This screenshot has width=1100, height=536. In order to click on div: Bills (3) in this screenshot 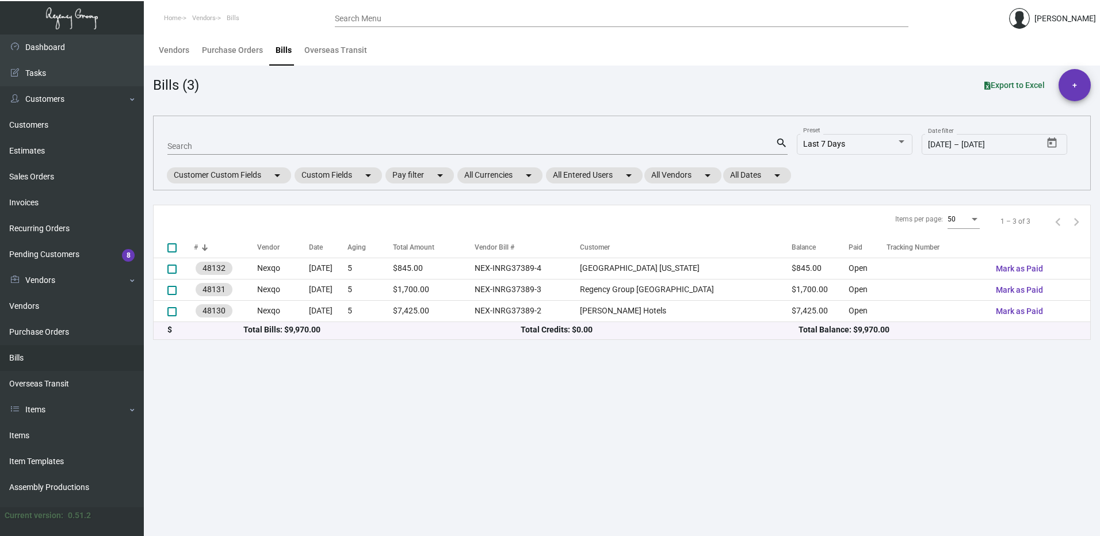, I will do `click(176, 85)`.